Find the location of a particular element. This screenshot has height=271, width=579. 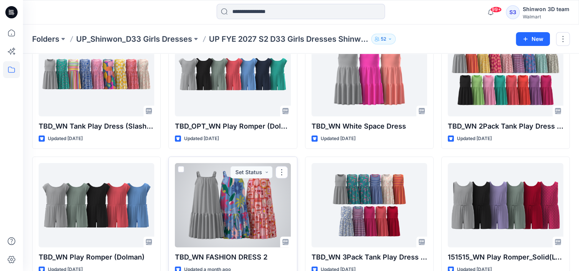

p: TBD_WN 3Pack Tank Play Dress (Slash Pocket) is located at coordinates (369, 257).